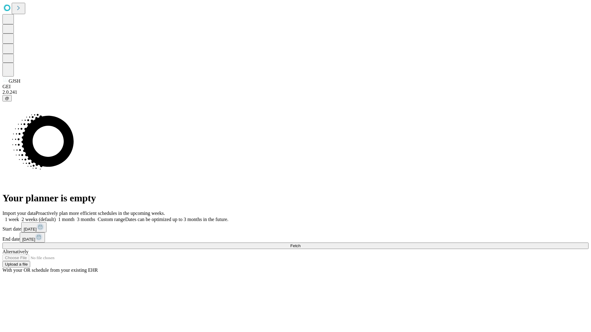 The image size is (591, 332). Describe the element at coordinates (295, 87) in the screenshot. I see `div: GEI` at that location.